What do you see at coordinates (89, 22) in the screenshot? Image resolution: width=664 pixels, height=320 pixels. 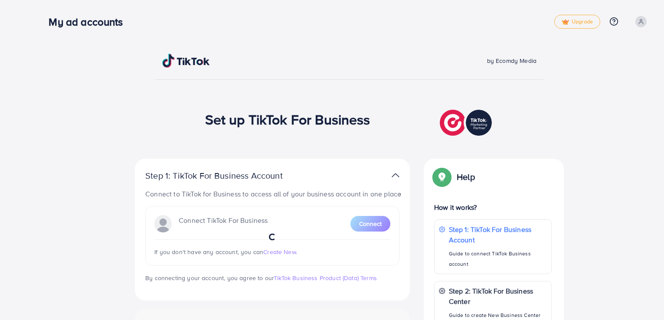 I see `h3: My ad accounts` at bounding box center [89, 22].